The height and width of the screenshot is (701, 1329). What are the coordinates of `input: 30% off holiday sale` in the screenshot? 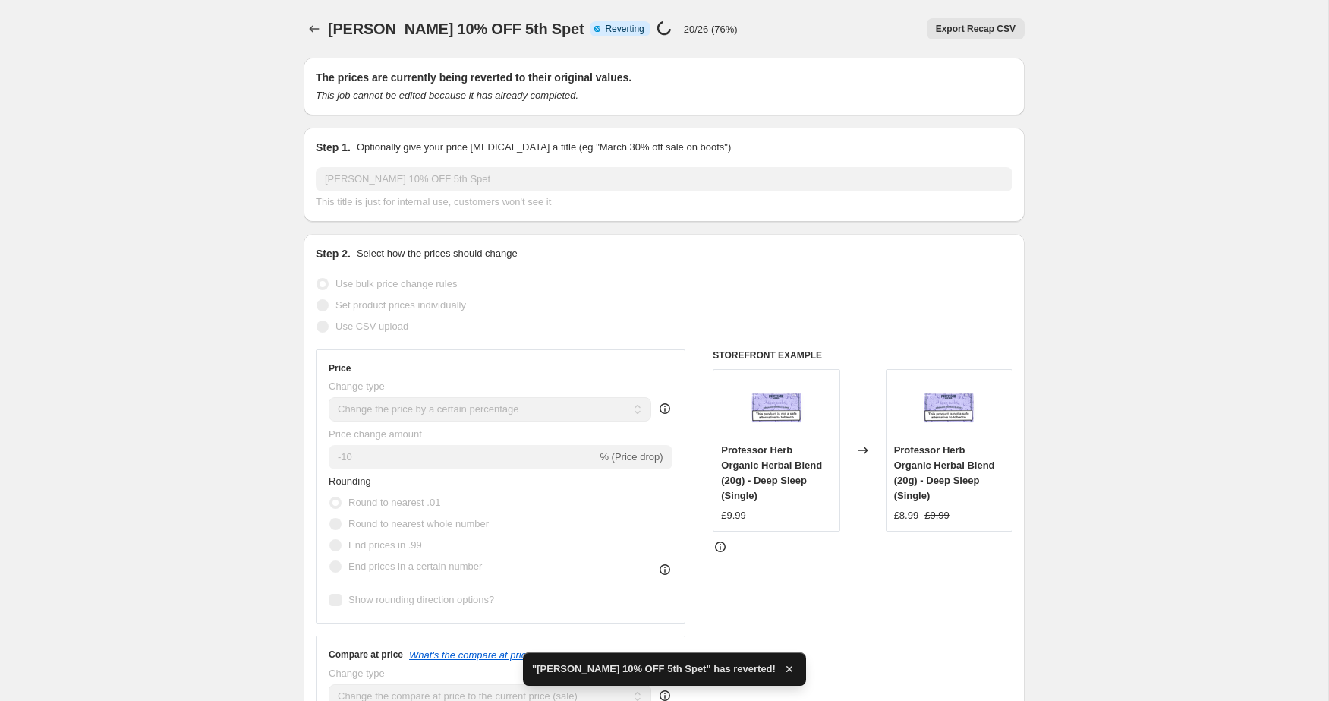 It's located at (664, 179).